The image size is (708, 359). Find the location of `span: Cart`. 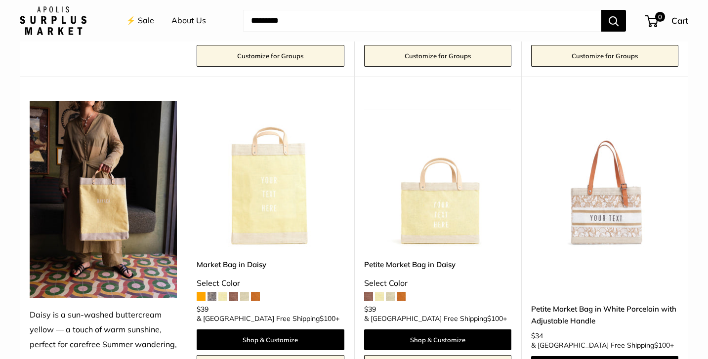

span: Cart is located at coordinates (680, 20).